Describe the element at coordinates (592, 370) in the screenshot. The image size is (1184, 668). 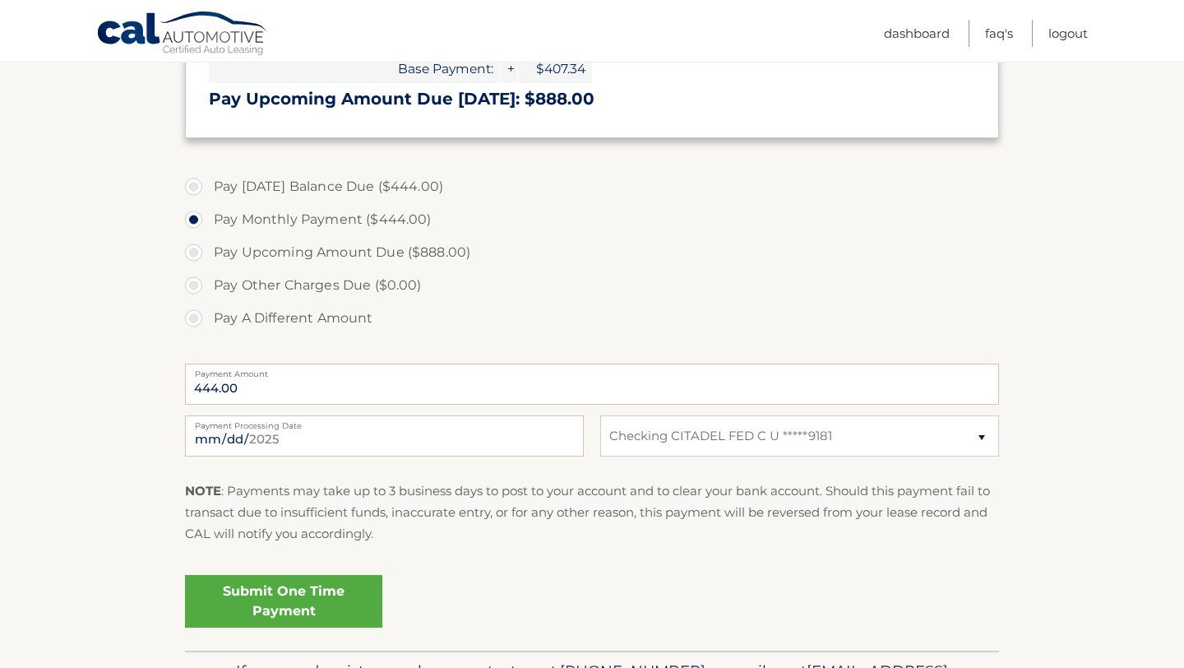
I see `label: Payment Amount` at that location.